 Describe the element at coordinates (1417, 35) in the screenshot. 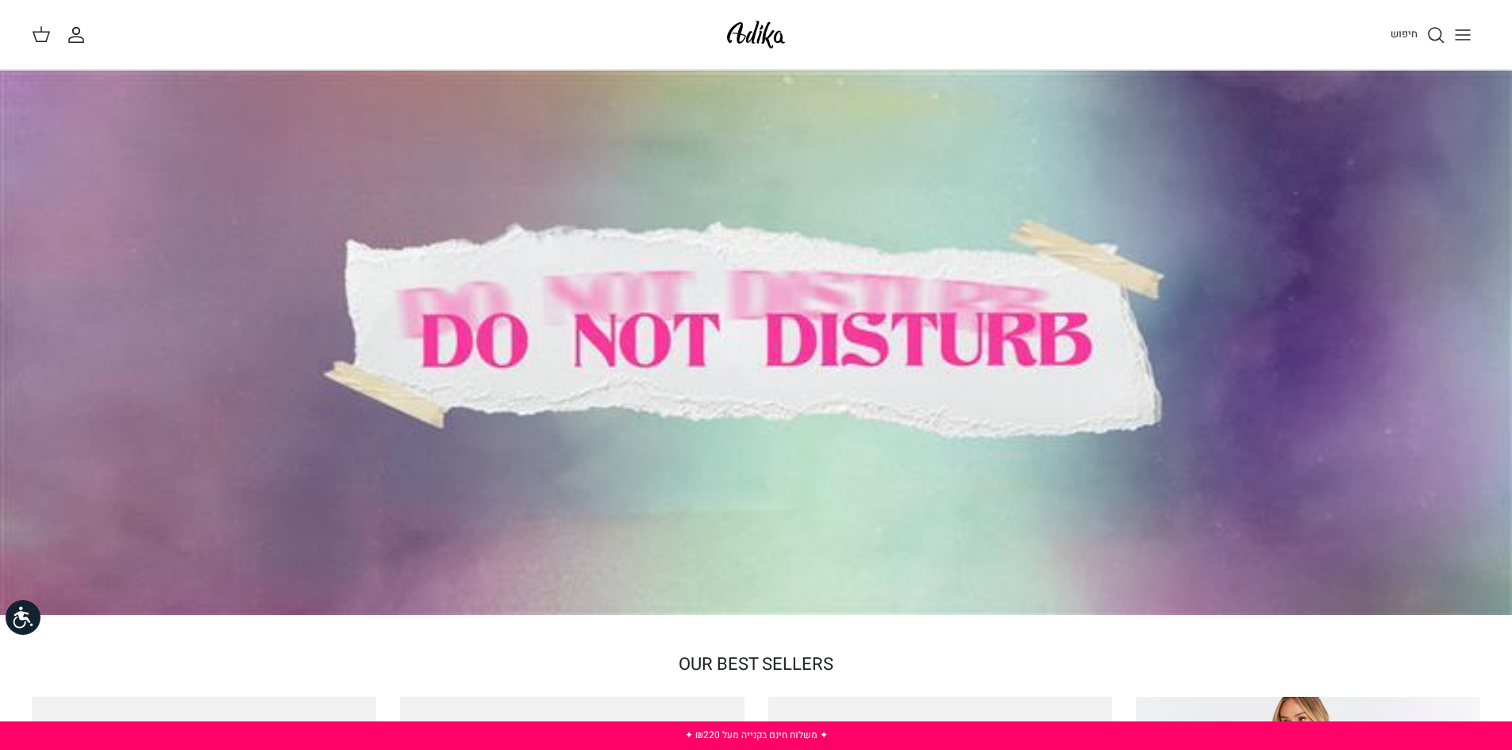

I see `a: חיפוש` at that location.